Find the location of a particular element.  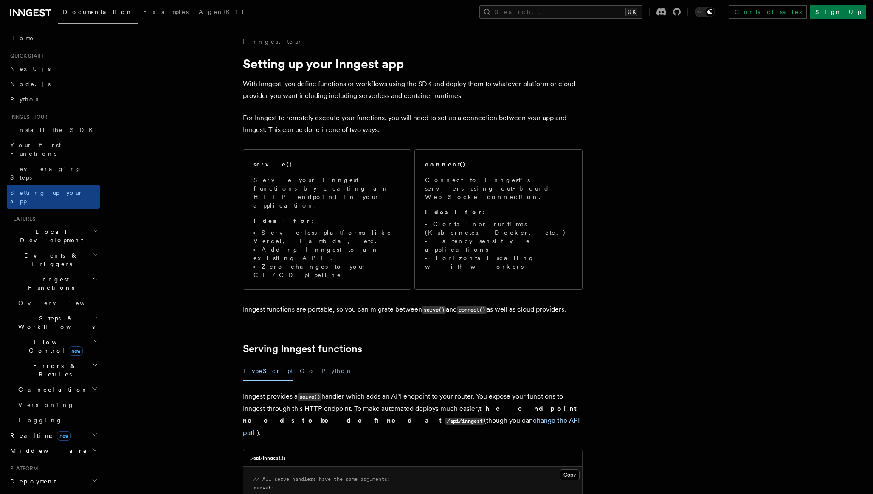

button: Middleware is located at coordinates (53, 451).